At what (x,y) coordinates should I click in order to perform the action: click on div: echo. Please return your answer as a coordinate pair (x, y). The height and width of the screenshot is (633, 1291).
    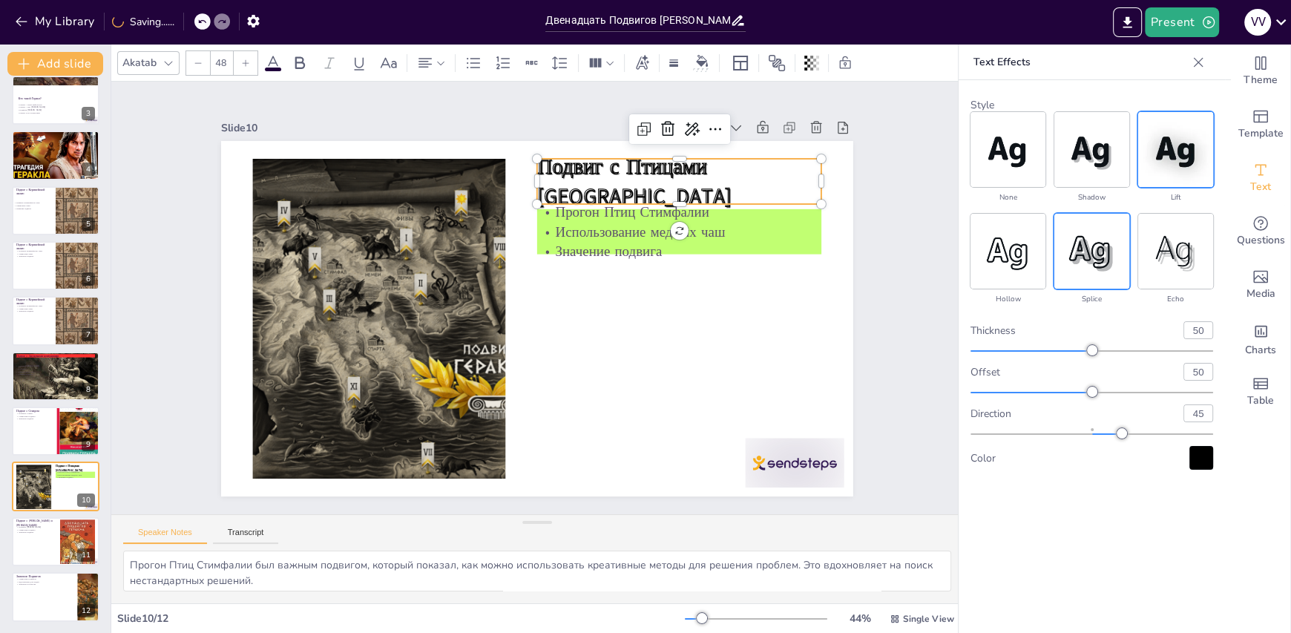
    Looking at the image, I should click on (1175, 299).